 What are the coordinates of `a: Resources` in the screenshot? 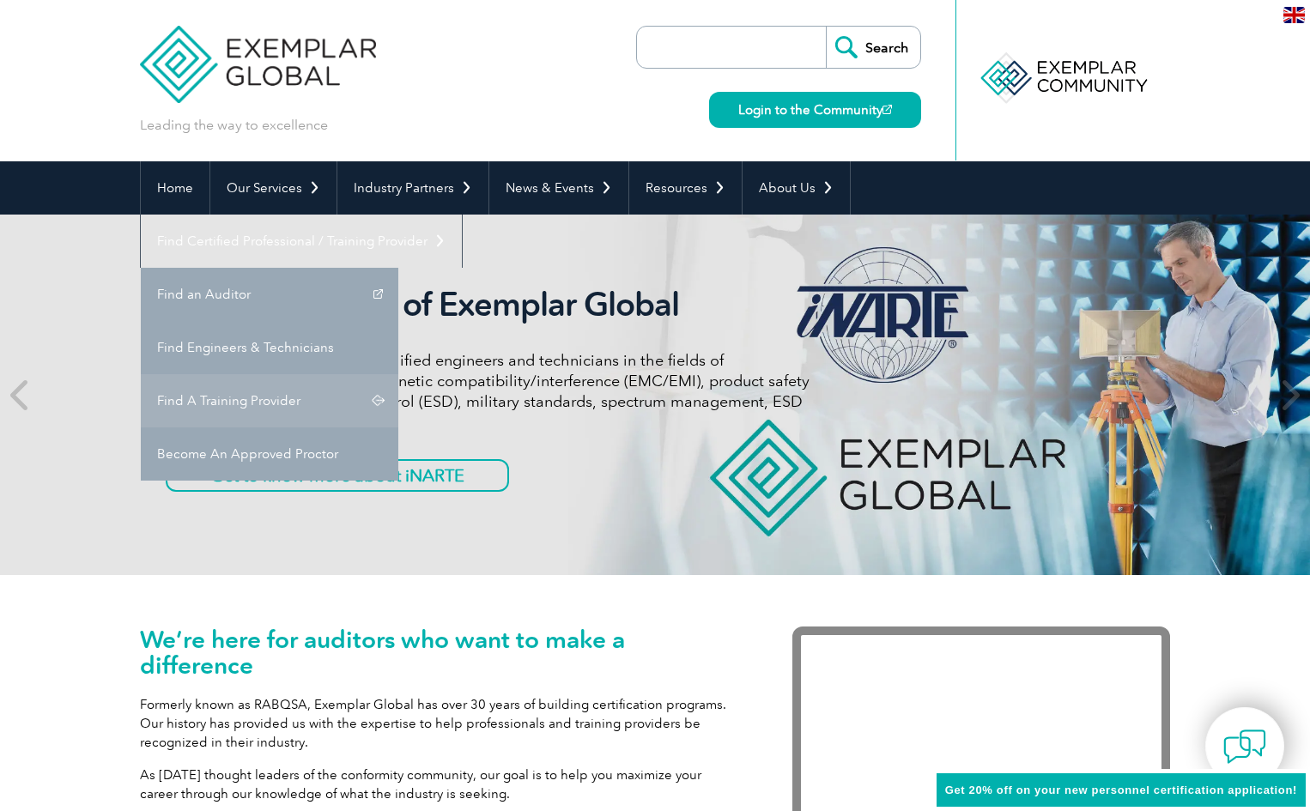 It's located at (685, 188).